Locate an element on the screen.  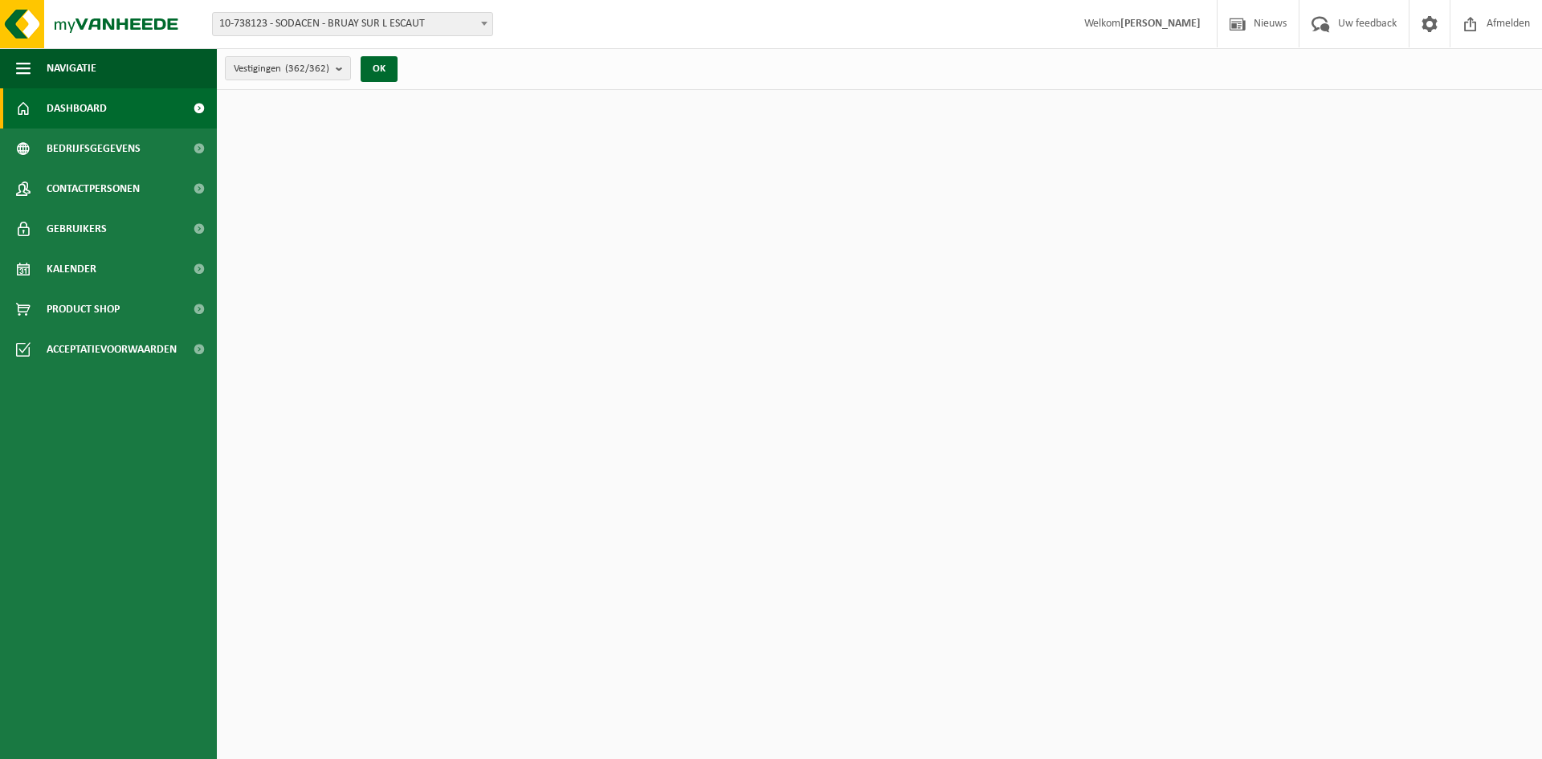
span: Acceptatievoorwaarden is located at coordinates (112, 349).